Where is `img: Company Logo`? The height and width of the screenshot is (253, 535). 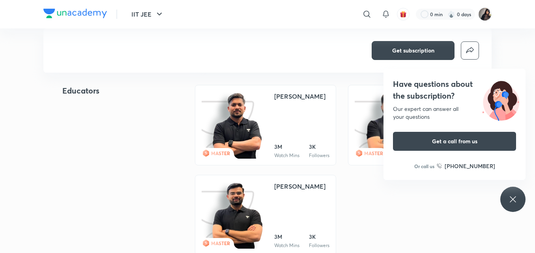 img: Company Logo is located at coordinates (75, 13).